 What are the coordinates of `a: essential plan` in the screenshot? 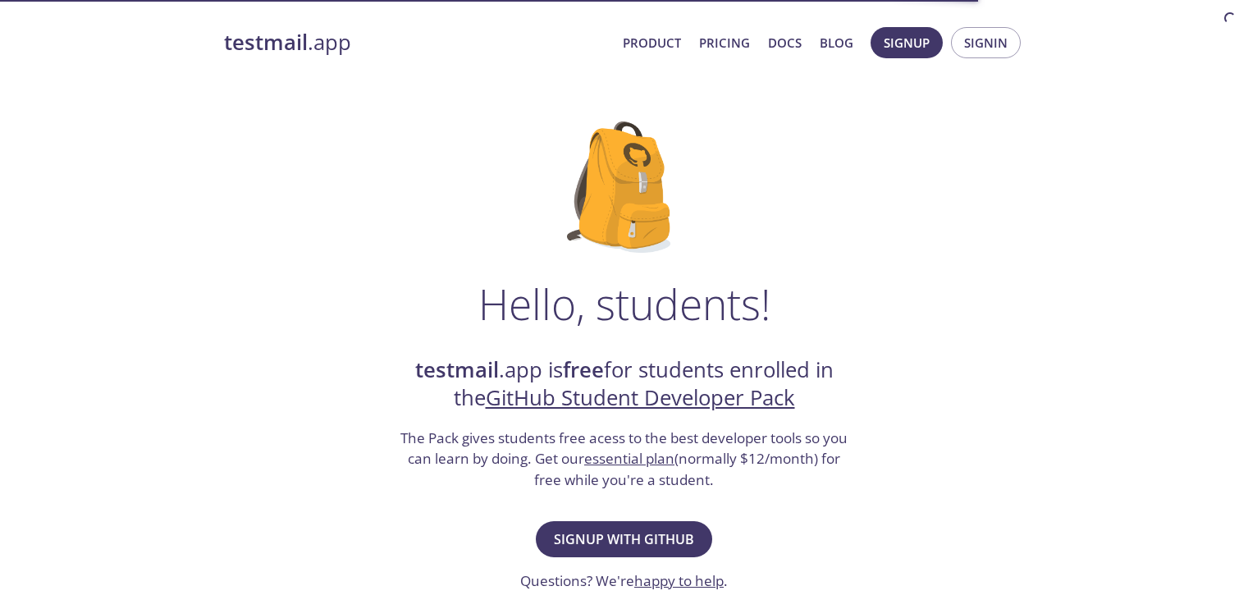 It's located at (629, 458).